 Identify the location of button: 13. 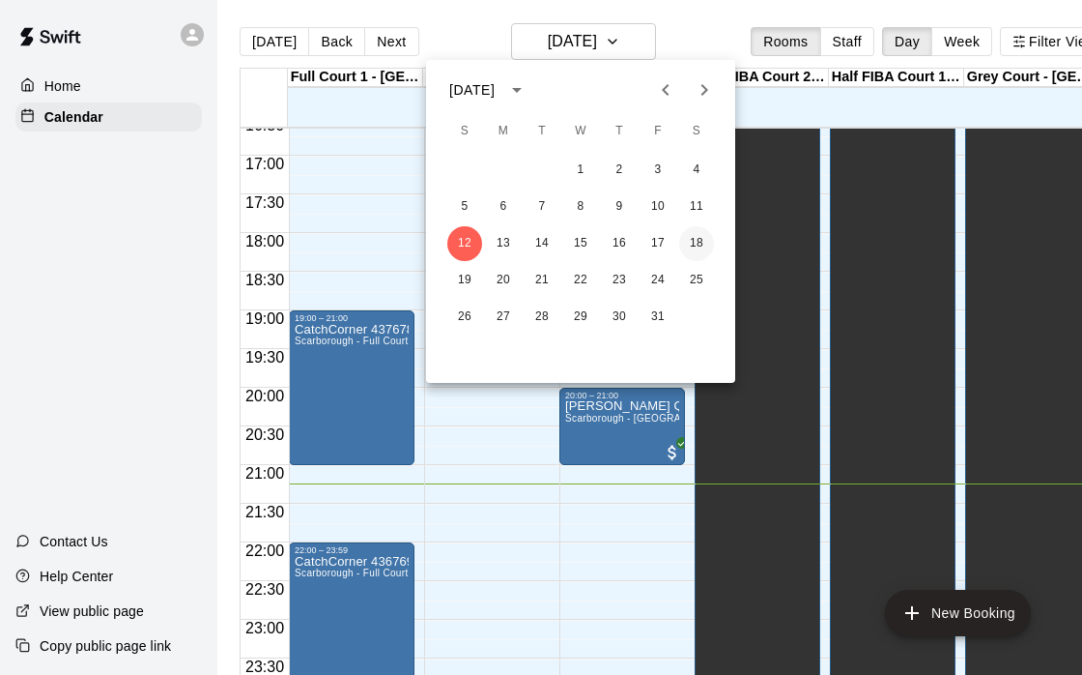
(503, 244).